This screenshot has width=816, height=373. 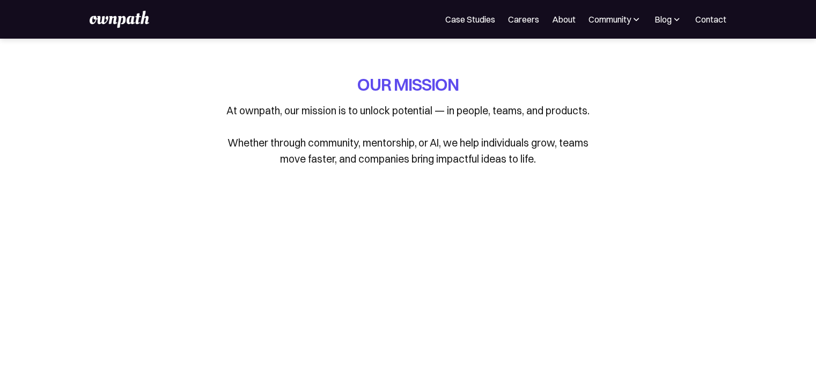 What do you see at coordinates (564, 19) in the screenshot?
I see `a: About` at bounding box center [564, 19].